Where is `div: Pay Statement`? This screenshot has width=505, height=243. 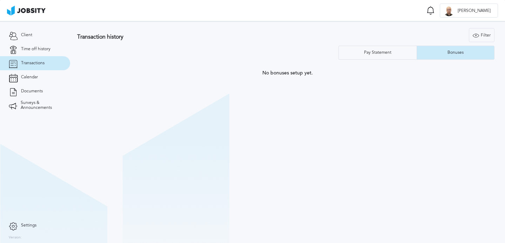
div: Pay Statement is located at coordinates (378, 53).